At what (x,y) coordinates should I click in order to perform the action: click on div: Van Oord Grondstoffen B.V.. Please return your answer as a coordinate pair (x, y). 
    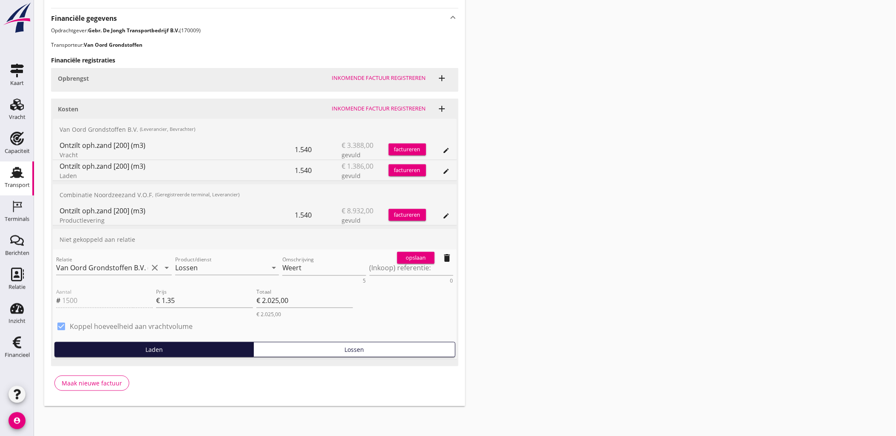
    Looking at the image, I should click on (255, 129).